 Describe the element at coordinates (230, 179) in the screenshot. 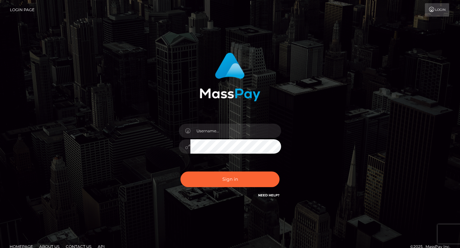

I see `button: Sign in` at that location.